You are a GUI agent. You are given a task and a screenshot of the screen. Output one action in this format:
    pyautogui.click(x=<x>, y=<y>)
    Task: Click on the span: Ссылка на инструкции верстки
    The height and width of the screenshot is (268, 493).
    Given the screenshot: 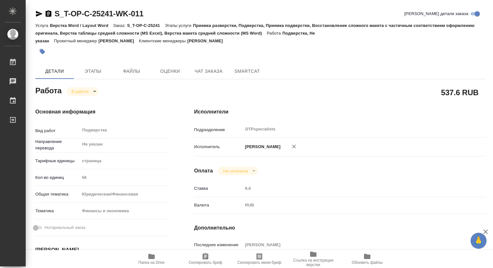 What is the action you would take?
    pyautogui.click(x=313, y=263)
    